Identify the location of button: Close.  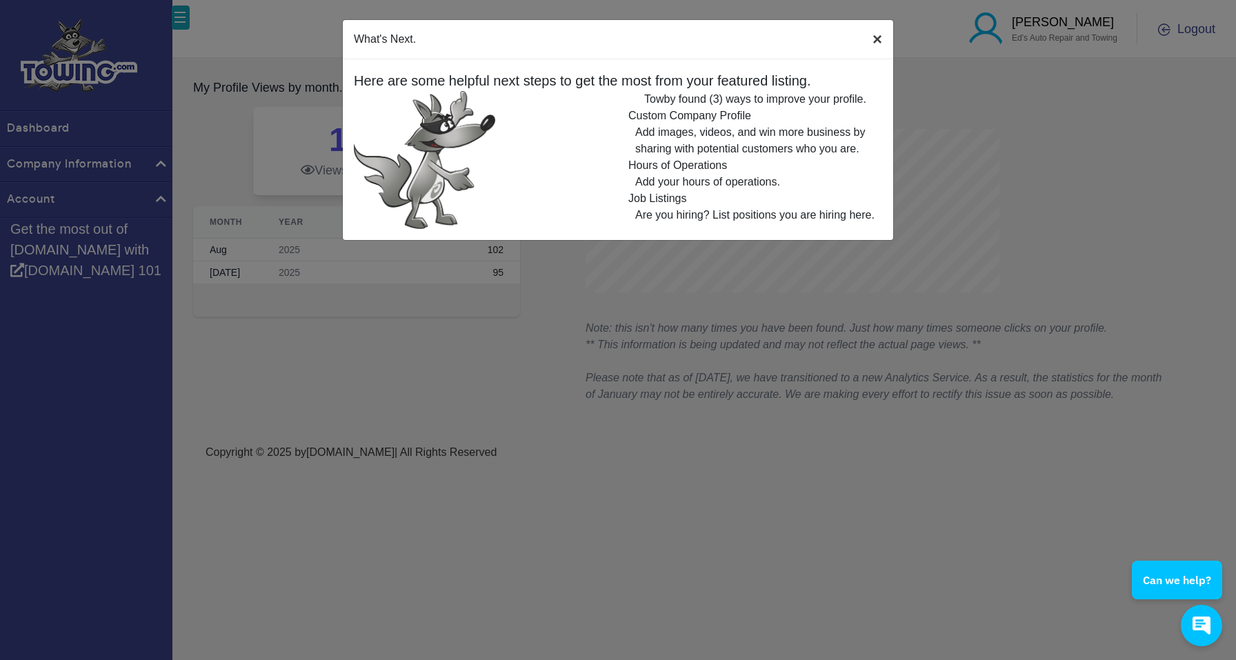
(877, 39).